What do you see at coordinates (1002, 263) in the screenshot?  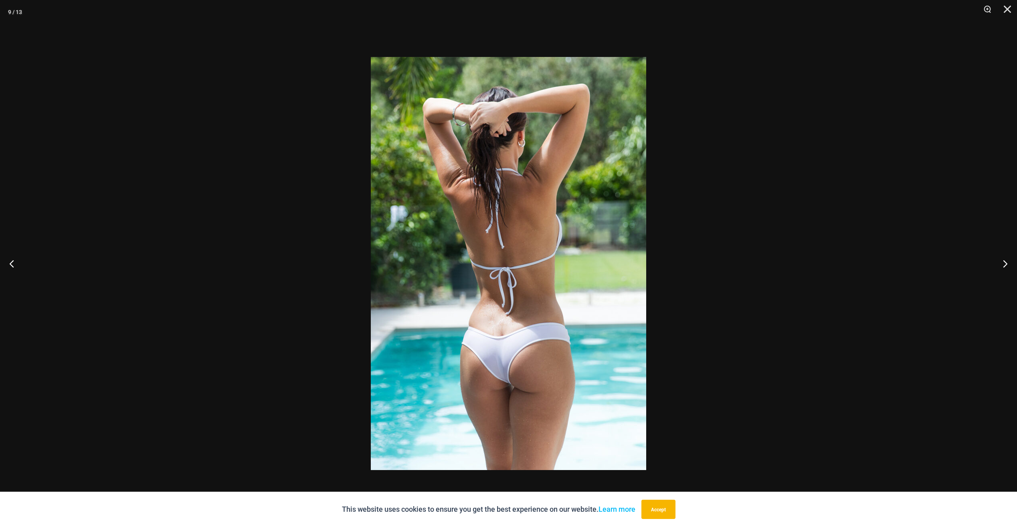 I see `button: Next` at bounding box center [1002, 263].